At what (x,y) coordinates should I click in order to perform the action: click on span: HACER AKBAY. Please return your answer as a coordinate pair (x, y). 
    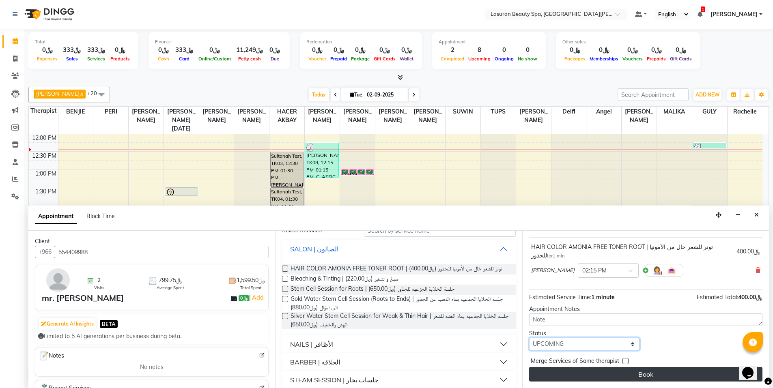
    Looking at the image, I should click on (287, 116).